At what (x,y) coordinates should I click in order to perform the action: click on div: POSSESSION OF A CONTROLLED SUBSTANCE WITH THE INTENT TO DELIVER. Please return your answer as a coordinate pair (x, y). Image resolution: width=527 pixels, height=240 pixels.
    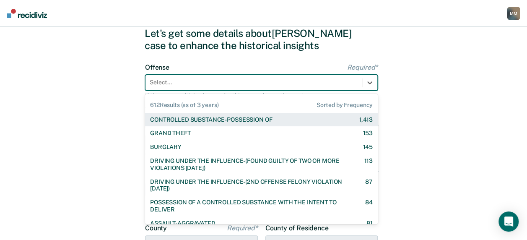
    Looking at the image, I should click on (250, 206).